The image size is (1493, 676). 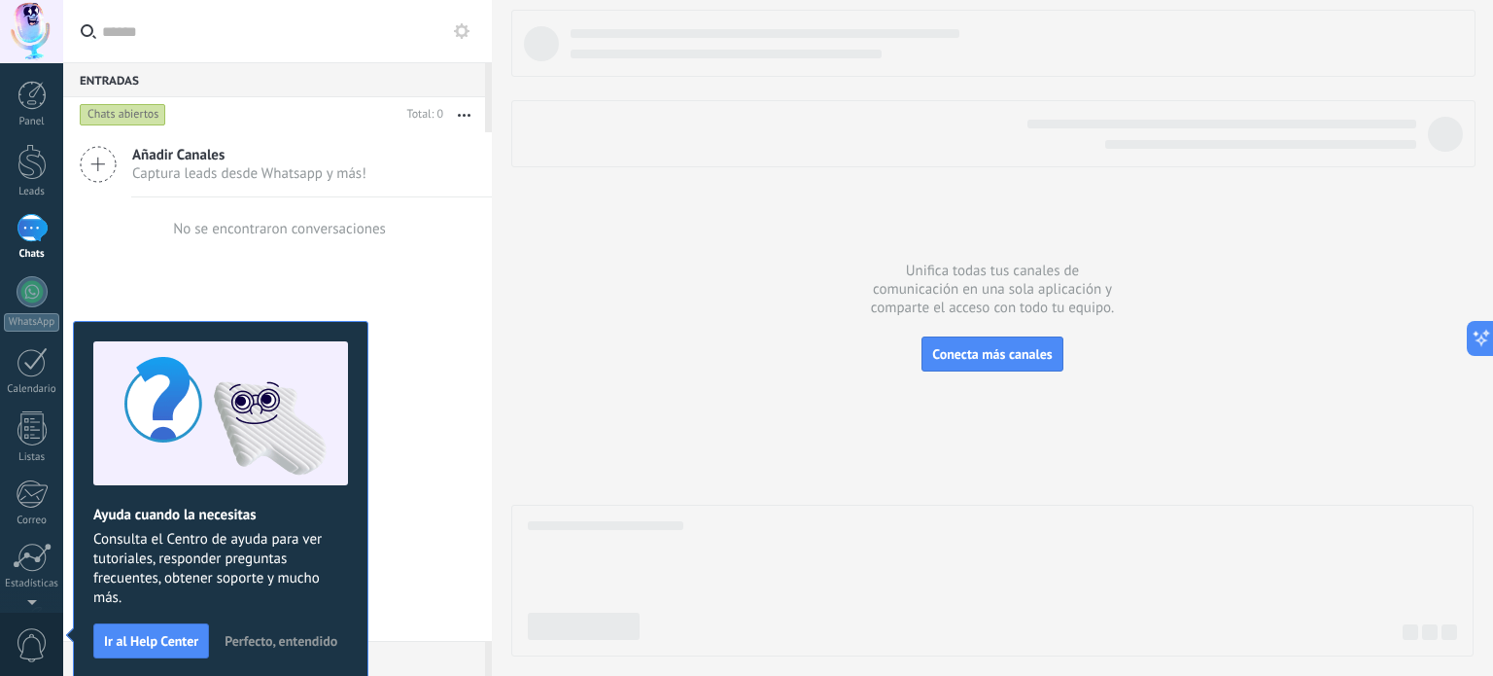 I want to click on div: Entradas, so click(x=274, y=80).